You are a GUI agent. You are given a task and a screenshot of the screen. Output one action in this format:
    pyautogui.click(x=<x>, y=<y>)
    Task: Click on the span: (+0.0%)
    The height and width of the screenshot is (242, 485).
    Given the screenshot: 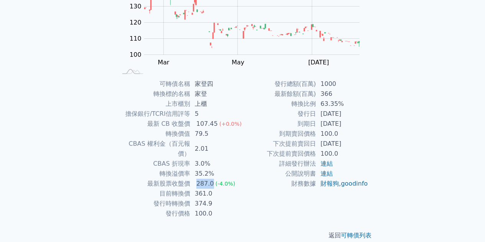 What is the action you would take?
    pyautogui.click(x=230, y=124)
    